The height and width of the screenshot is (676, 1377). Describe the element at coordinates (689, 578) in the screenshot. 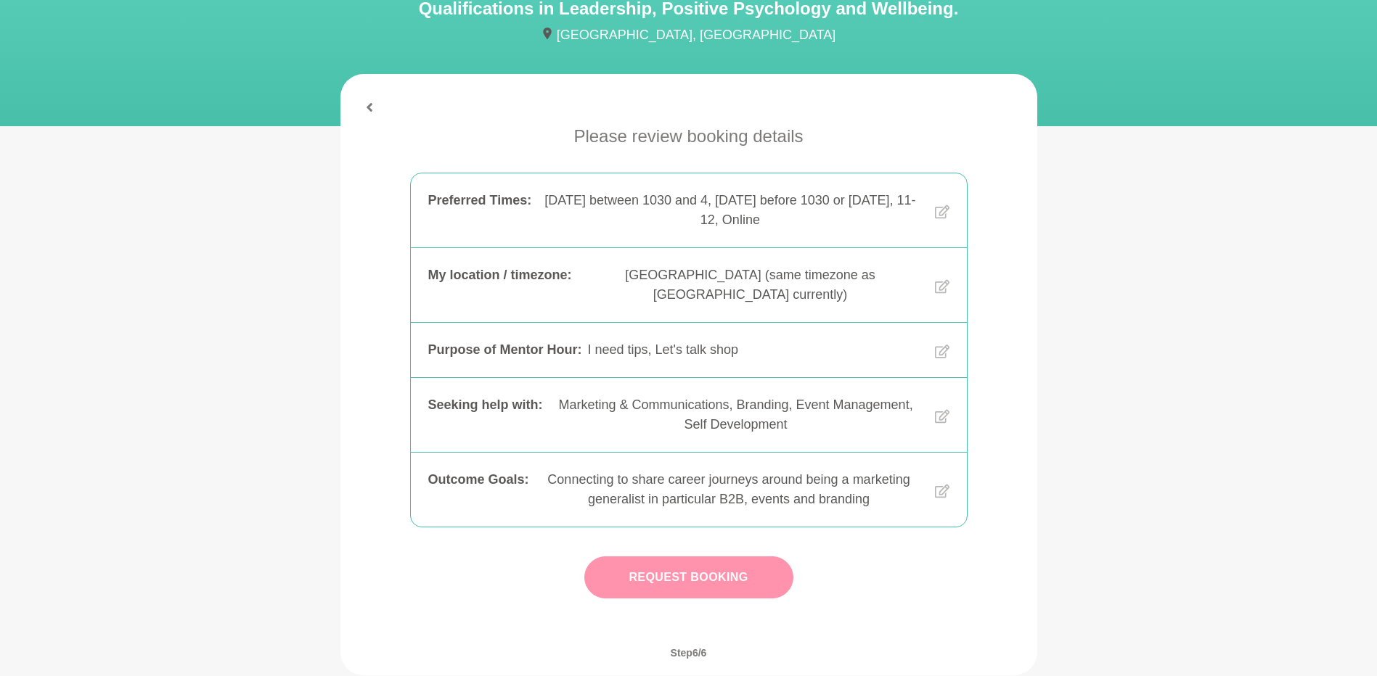

I see `button: Request Booking` at that location.